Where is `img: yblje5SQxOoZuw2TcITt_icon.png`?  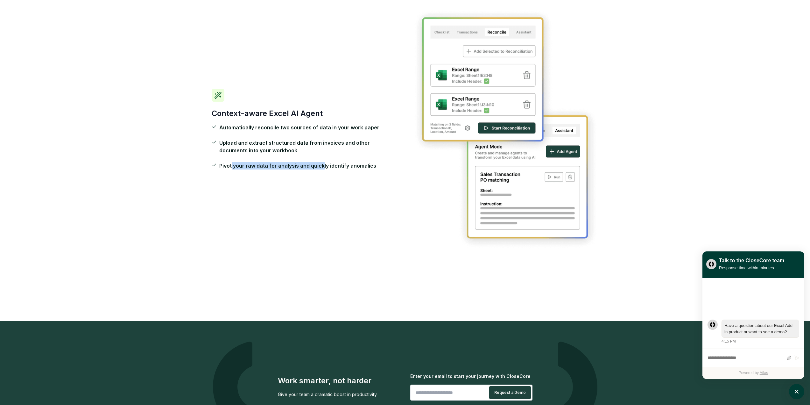 img: yblje5SQxOoZuw2TcITt_icon.png is located at coordinates (712, 264).